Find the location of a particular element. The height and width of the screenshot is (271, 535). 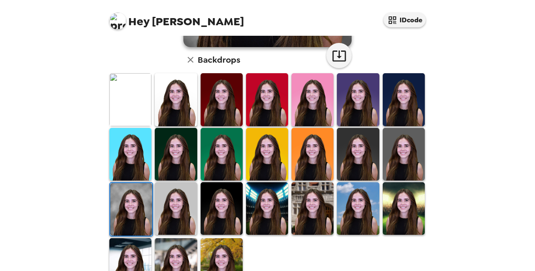

h6: Backdrops is located at coordinates (219, 60).